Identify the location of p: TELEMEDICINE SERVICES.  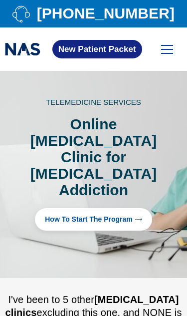
(93, 102).